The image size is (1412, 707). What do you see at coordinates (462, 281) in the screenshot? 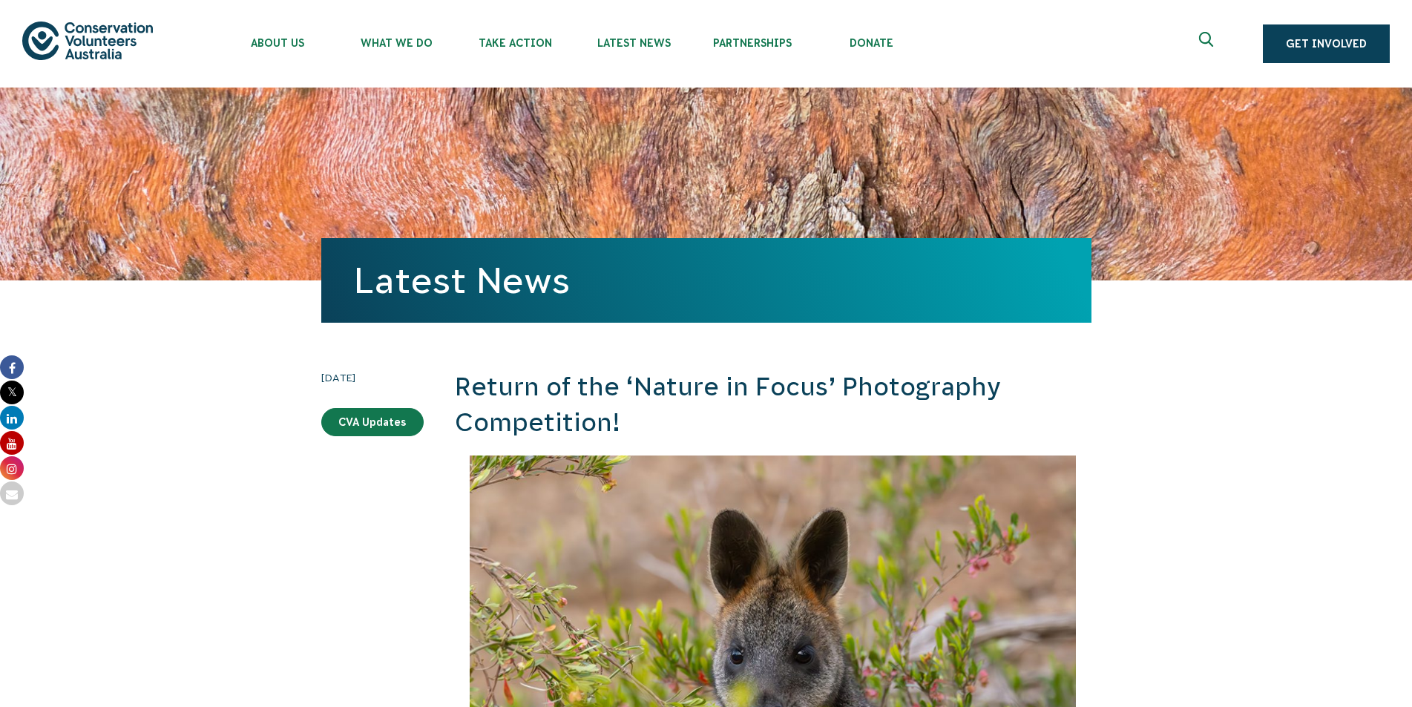
I see `a: Latest News` at bounding box center [462, 281].